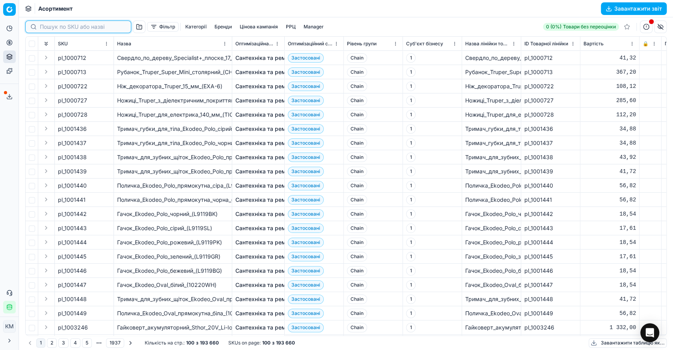  I want to click on div: pl_1001447, so click(551, 285).